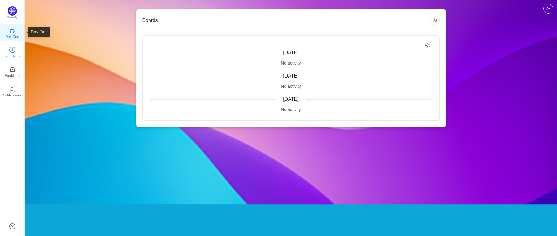 This screenshot has height=236, width=557. What do you see at coordinates (12, 11) in the screenshot?
I see `img: Quantify` at bounding box center [12, 11].